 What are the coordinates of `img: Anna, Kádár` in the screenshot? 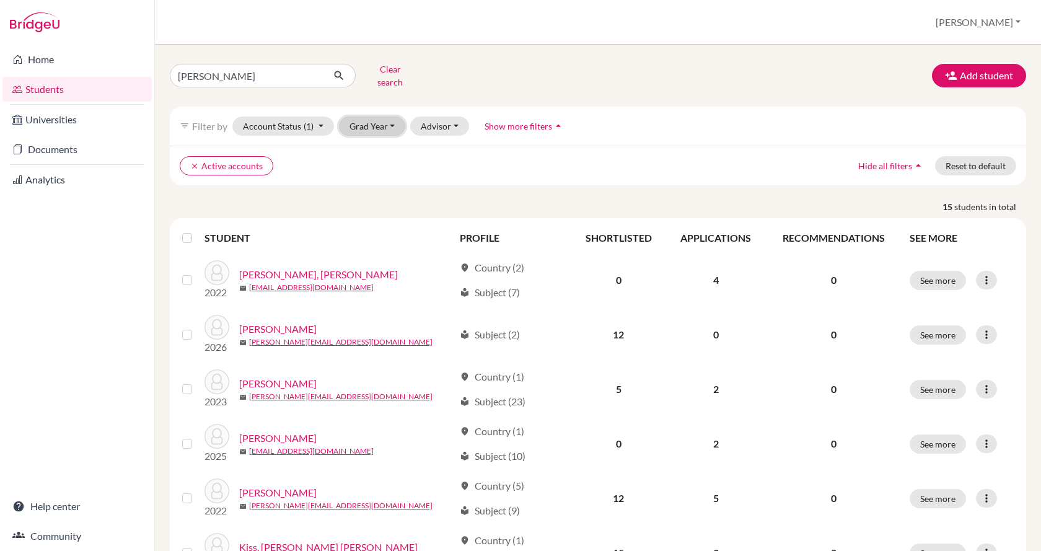 It's located at (217, 273).